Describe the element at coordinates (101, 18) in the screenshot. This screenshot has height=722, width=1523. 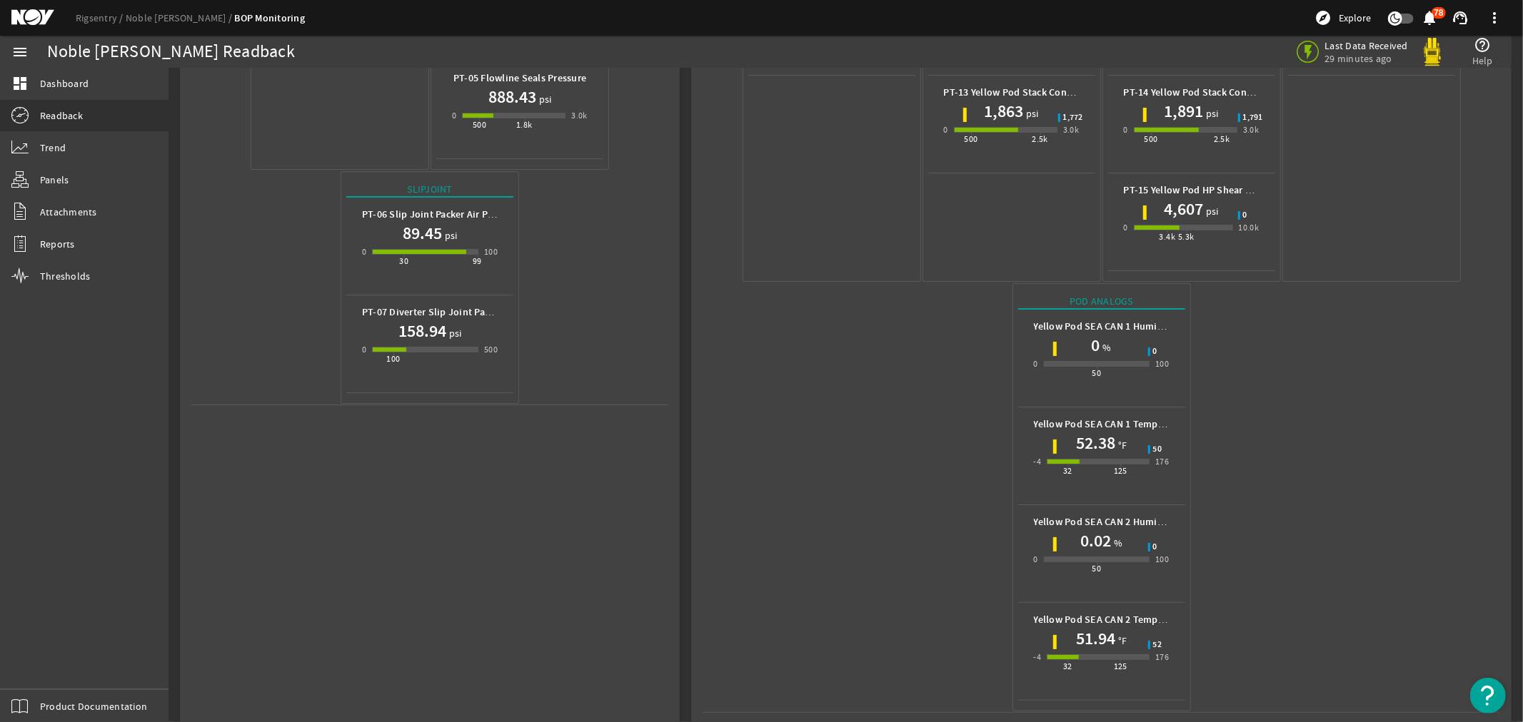
I see `a: Rigsentry` at that location.